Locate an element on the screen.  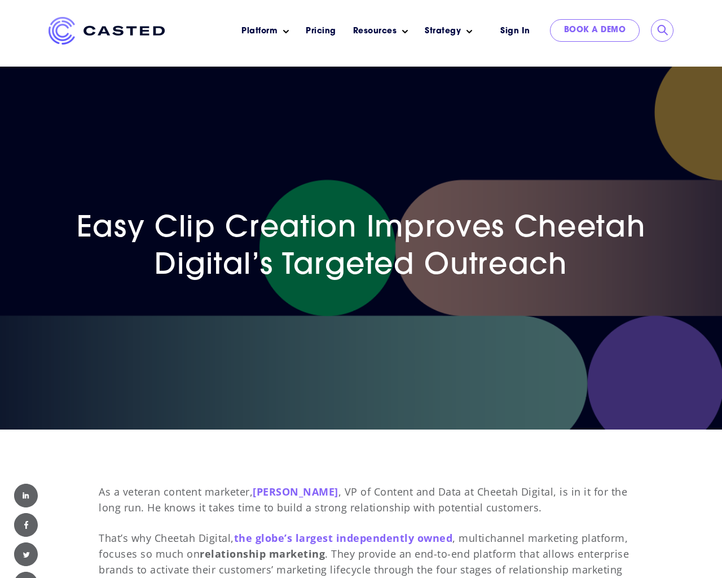
a: Pricing is located at coordinates (321, 31).